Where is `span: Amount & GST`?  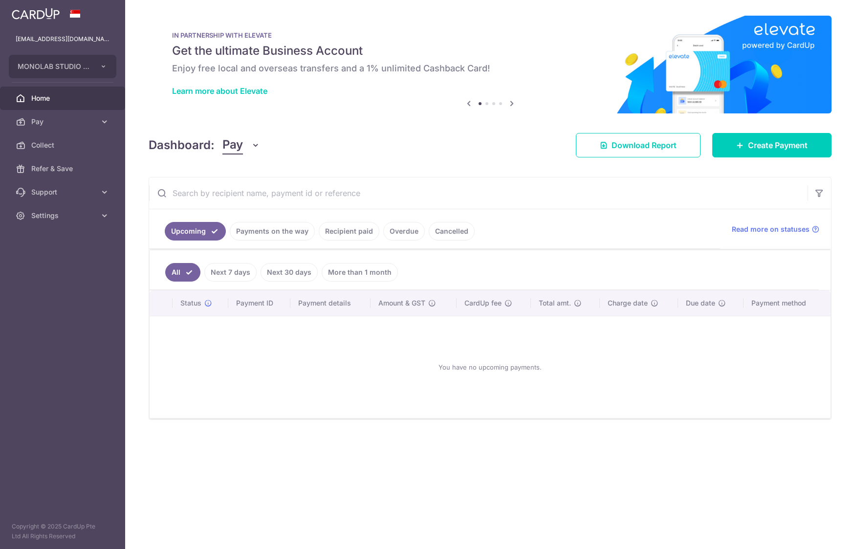 span: Amount & GST is located at coordinates (402, 303).